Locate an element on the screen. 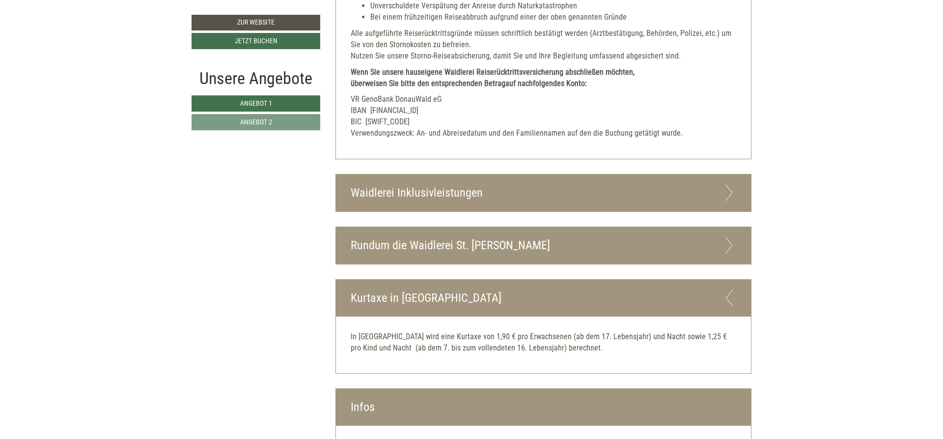  span: Angebot 2 is located at coordinates (256, 122).